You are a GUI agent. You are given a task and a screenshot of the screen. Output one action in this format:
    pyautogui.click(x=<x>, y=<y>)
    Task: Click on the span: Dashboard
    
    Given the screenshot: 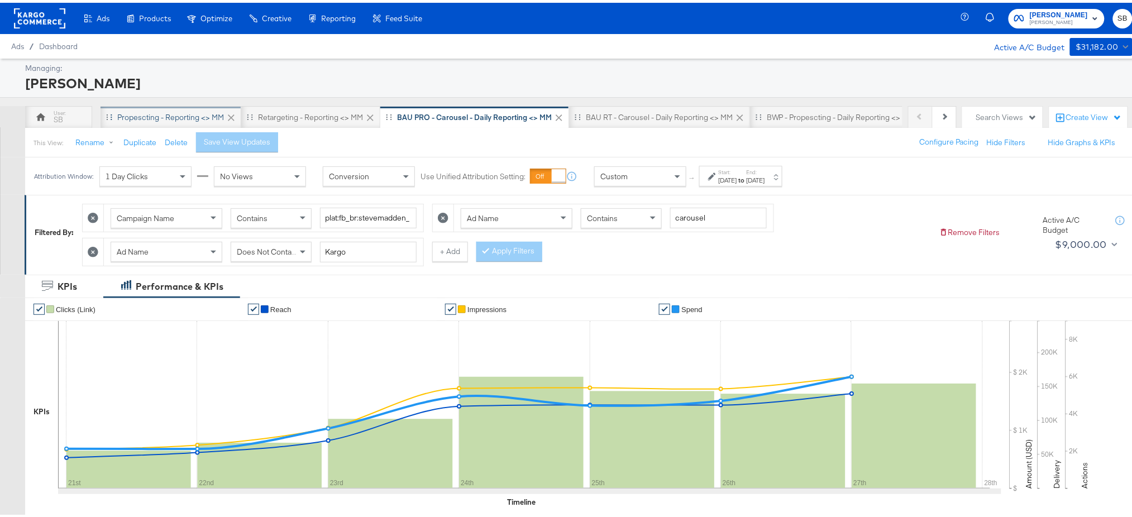 What is the action you would take?
    pyautogui.click(x=58, y=44)
    